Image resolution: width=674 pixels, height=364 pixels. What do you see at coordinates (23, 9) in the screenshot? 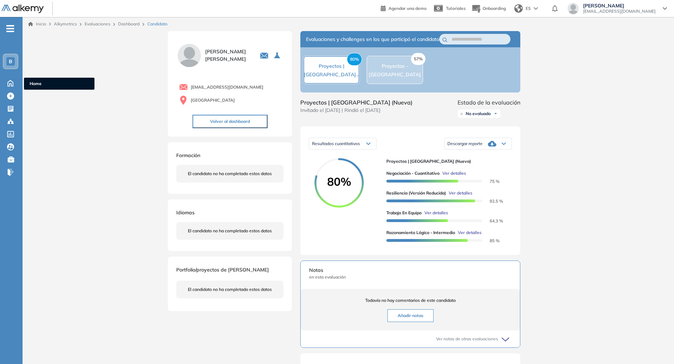
I see `img: Logo` at bounding box center [23, 9].